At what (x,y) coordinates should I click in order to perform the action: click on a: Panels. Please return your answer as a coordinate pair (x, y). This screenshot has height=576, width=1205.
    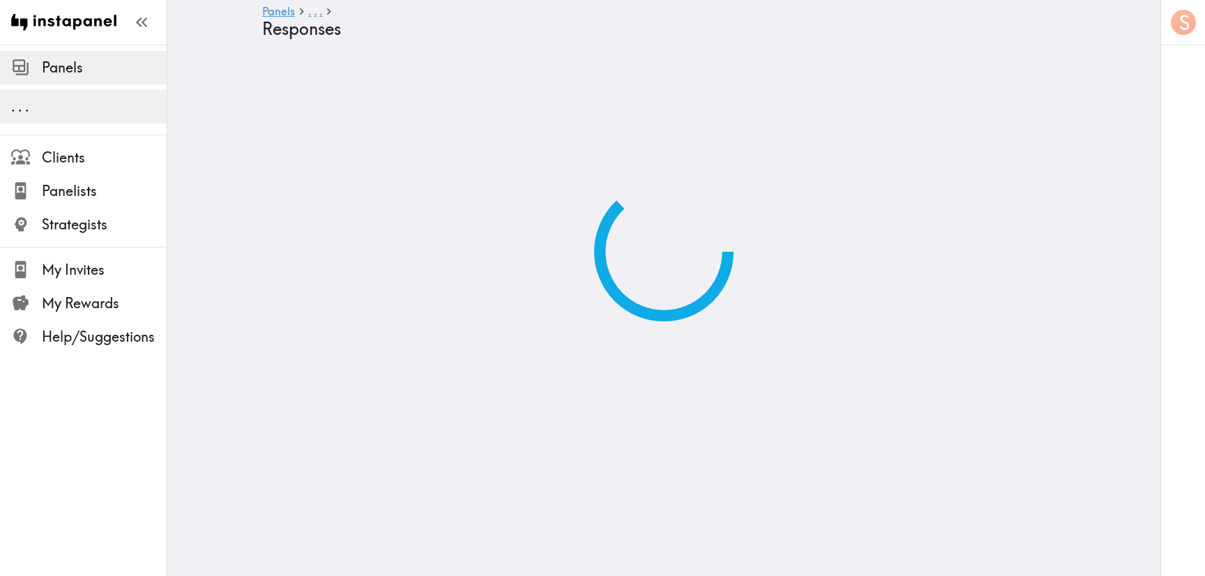
    Looking at the image, I should click on (278, 12).